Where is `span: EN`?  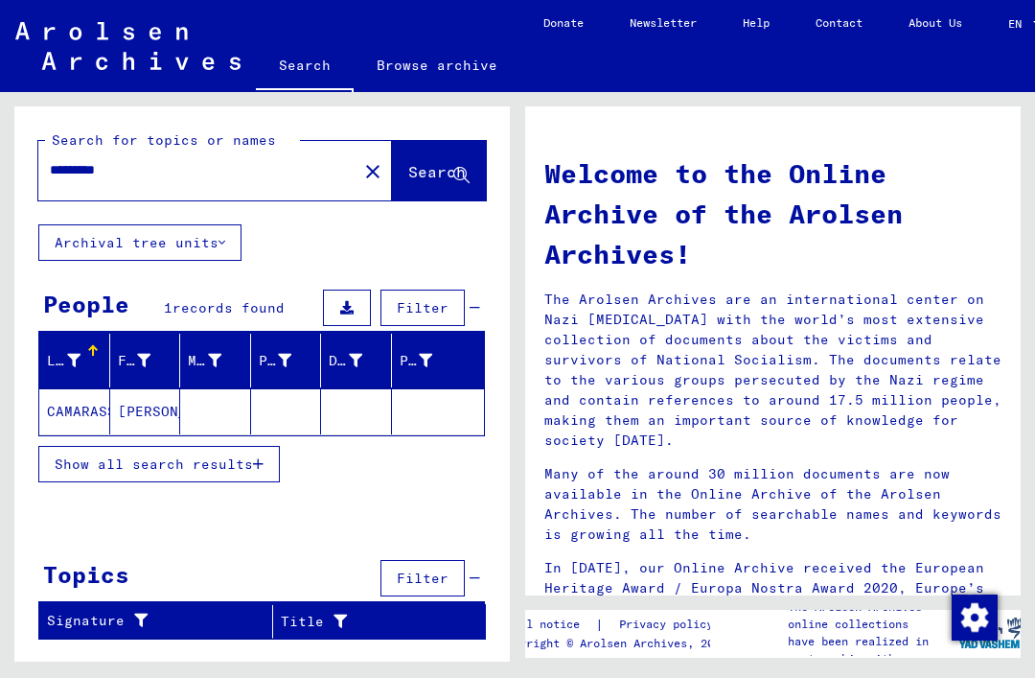
span: EN is located at coordinates (1019, 24).